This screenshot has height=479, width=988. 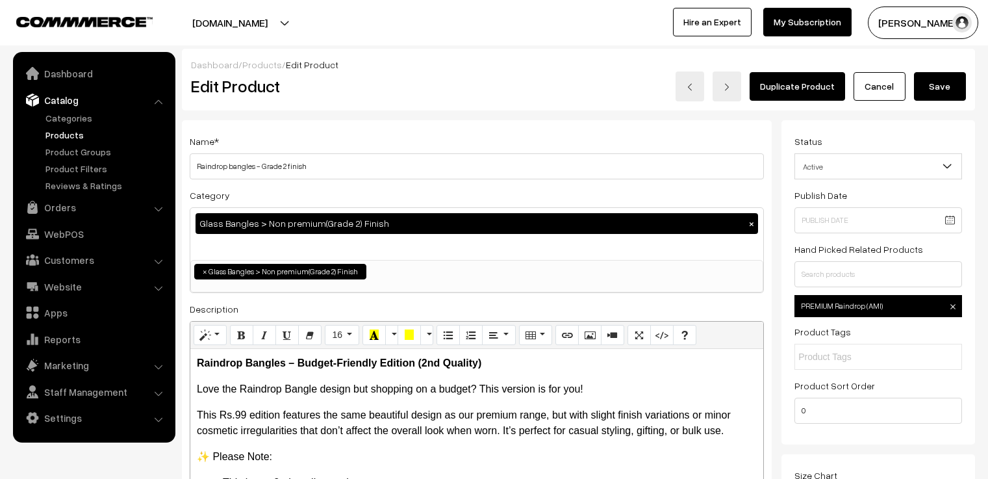 I want to click on label: Name, so click(x=204, y=141).